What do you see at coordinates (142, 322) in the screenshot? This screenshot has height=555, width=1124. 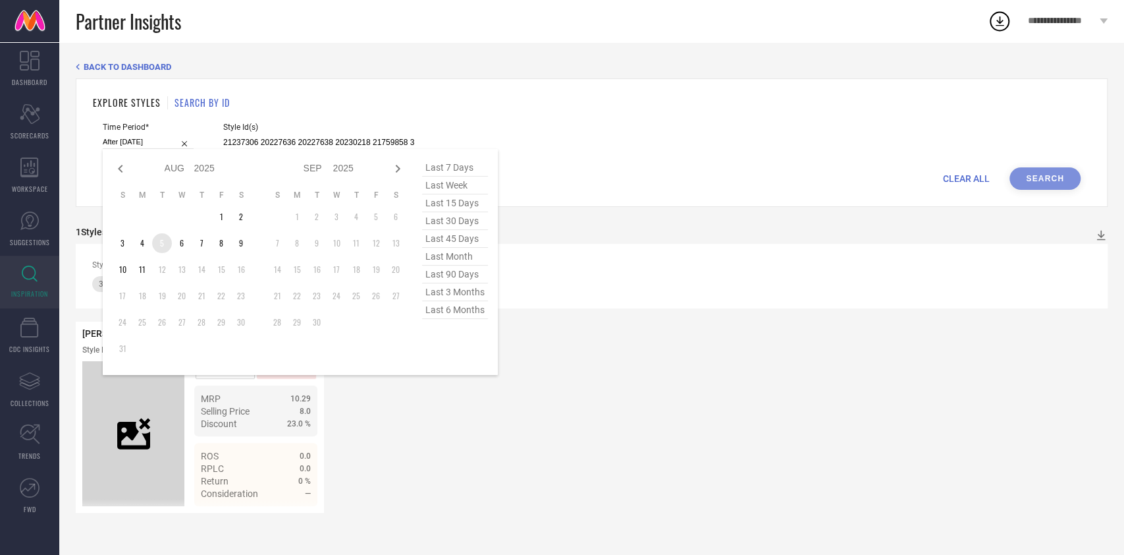 I see `td: Mon Aug 25 2025` at bounding box center [142, 322].